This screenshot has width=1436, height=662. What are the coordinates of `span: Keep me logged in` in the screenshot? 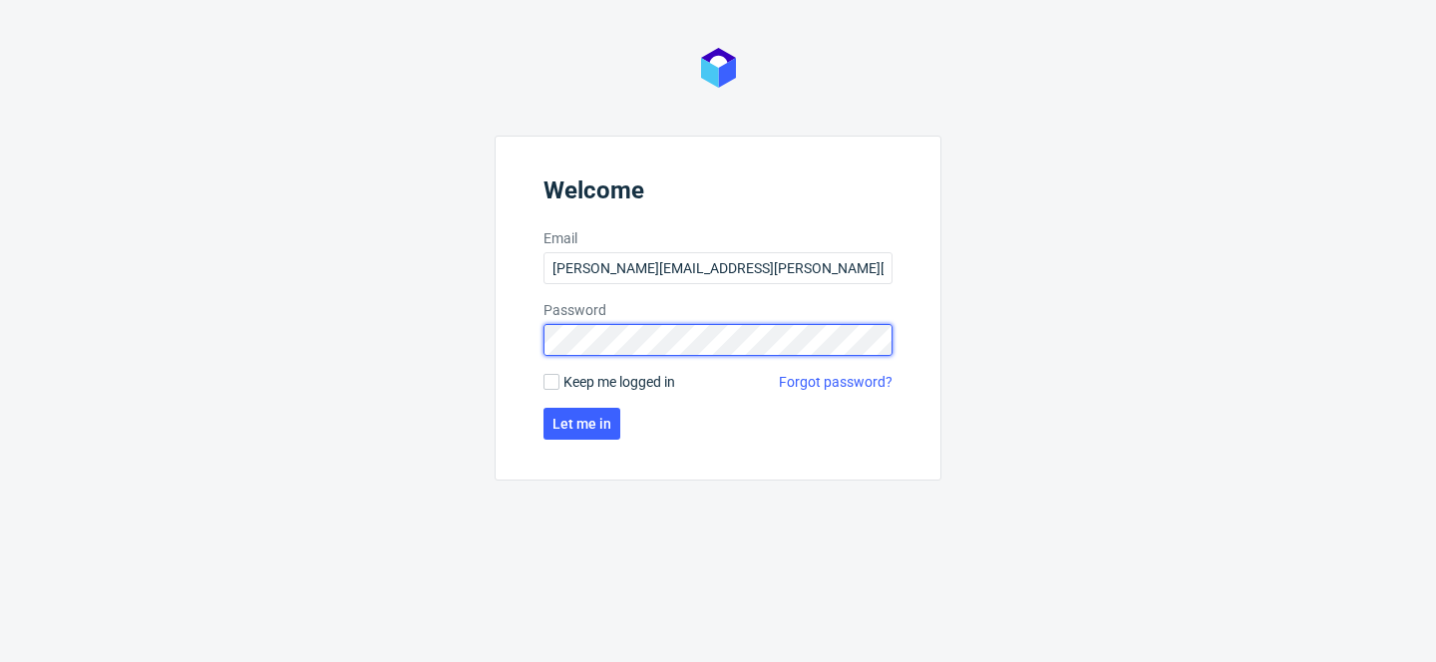 It's located at (619, 382).